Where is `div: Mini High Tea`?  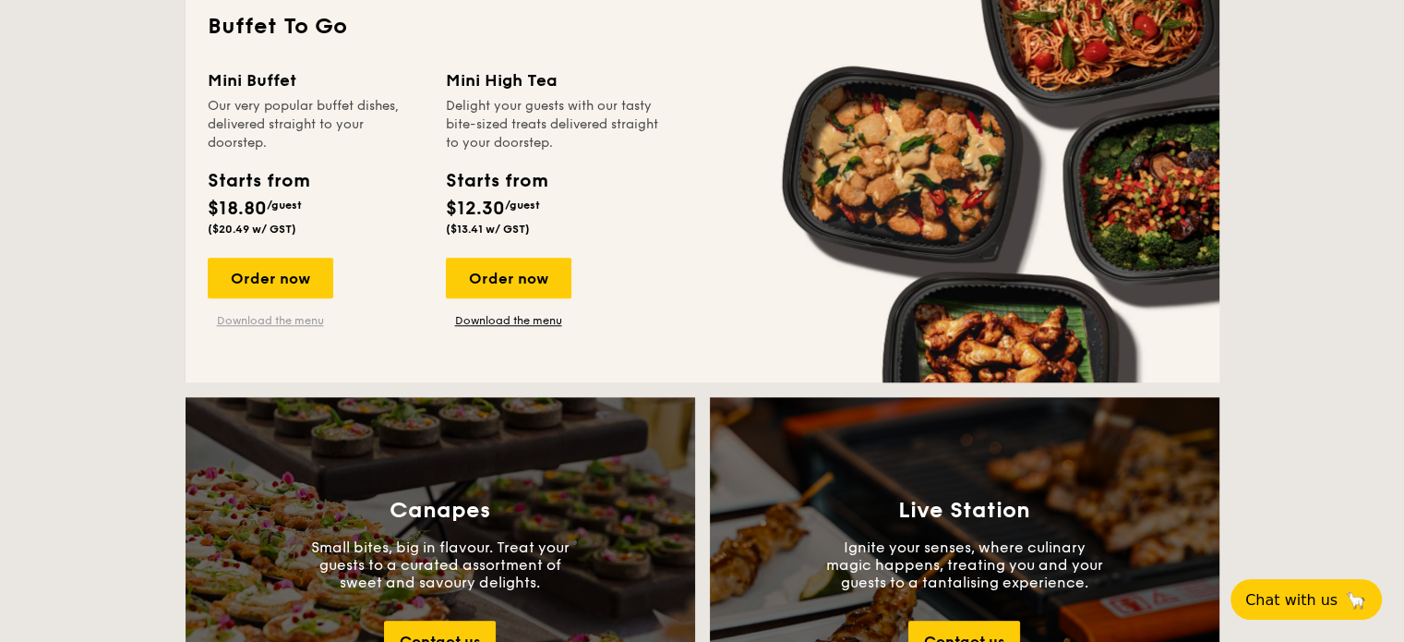
div: Mini High Tea is located at coordinates (554, 80).